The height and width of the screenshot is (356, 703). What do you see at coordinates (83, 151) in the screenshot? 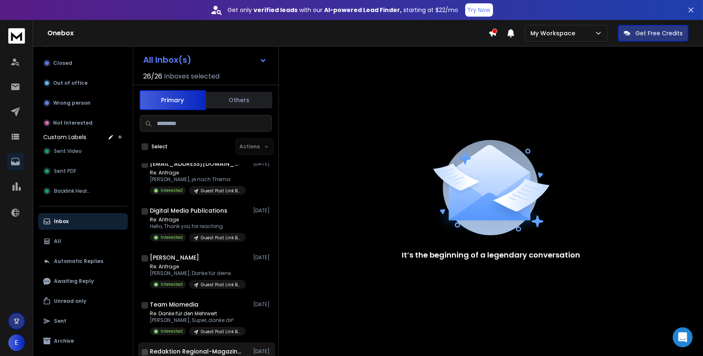
I see `button: Sent Video` at bounding box center [83, 151].